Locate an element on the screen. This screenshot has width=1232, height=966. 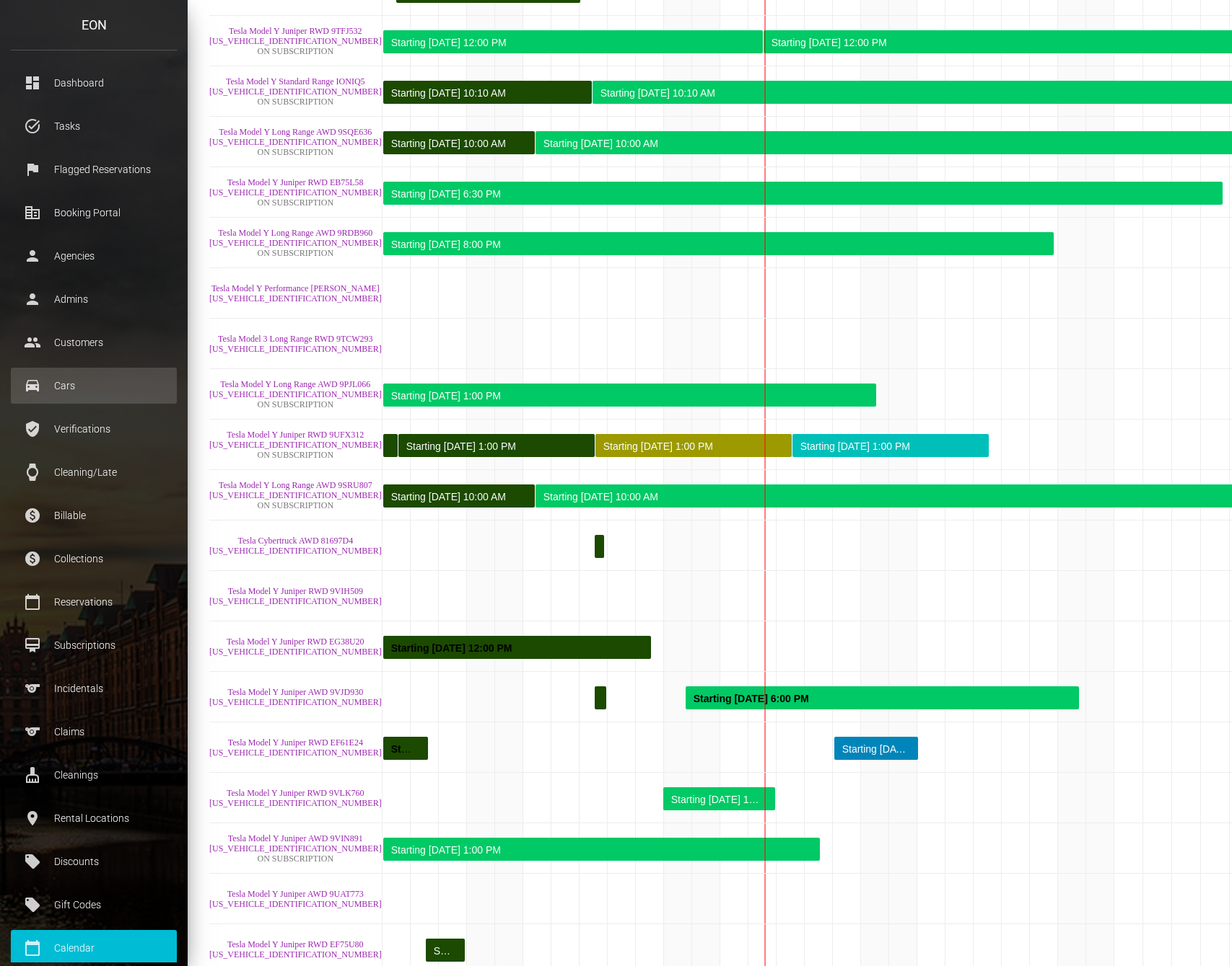
a: local_offer Gift Codes is located at coordinates (94, 905).